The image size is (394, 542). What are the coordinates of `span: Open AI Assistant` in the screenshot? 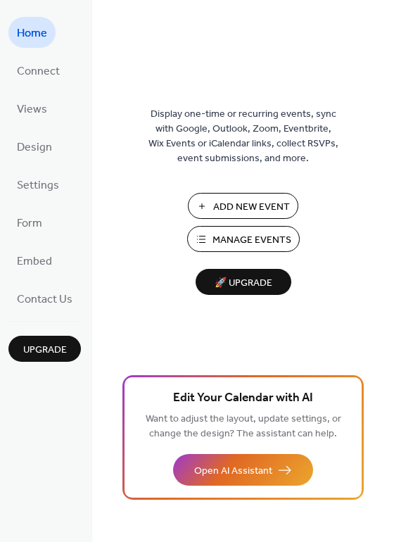 It's located at (233, 471).